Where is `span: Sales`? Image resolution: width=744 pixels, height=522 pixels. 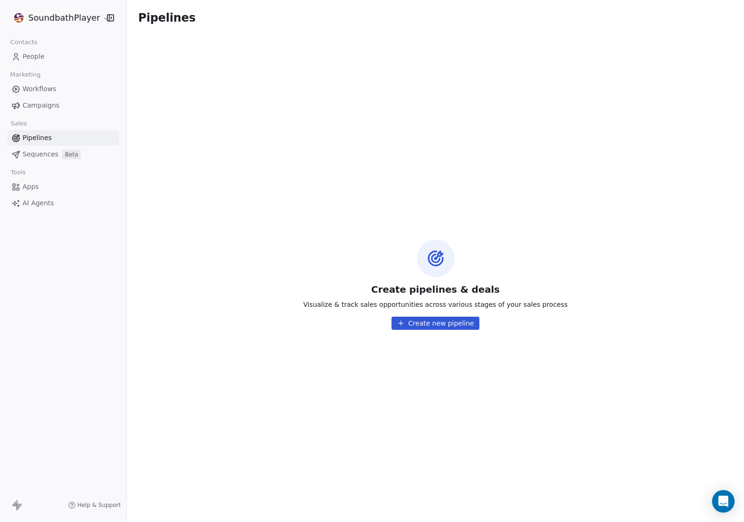 span: Sales is located at coordinates (19, 124).